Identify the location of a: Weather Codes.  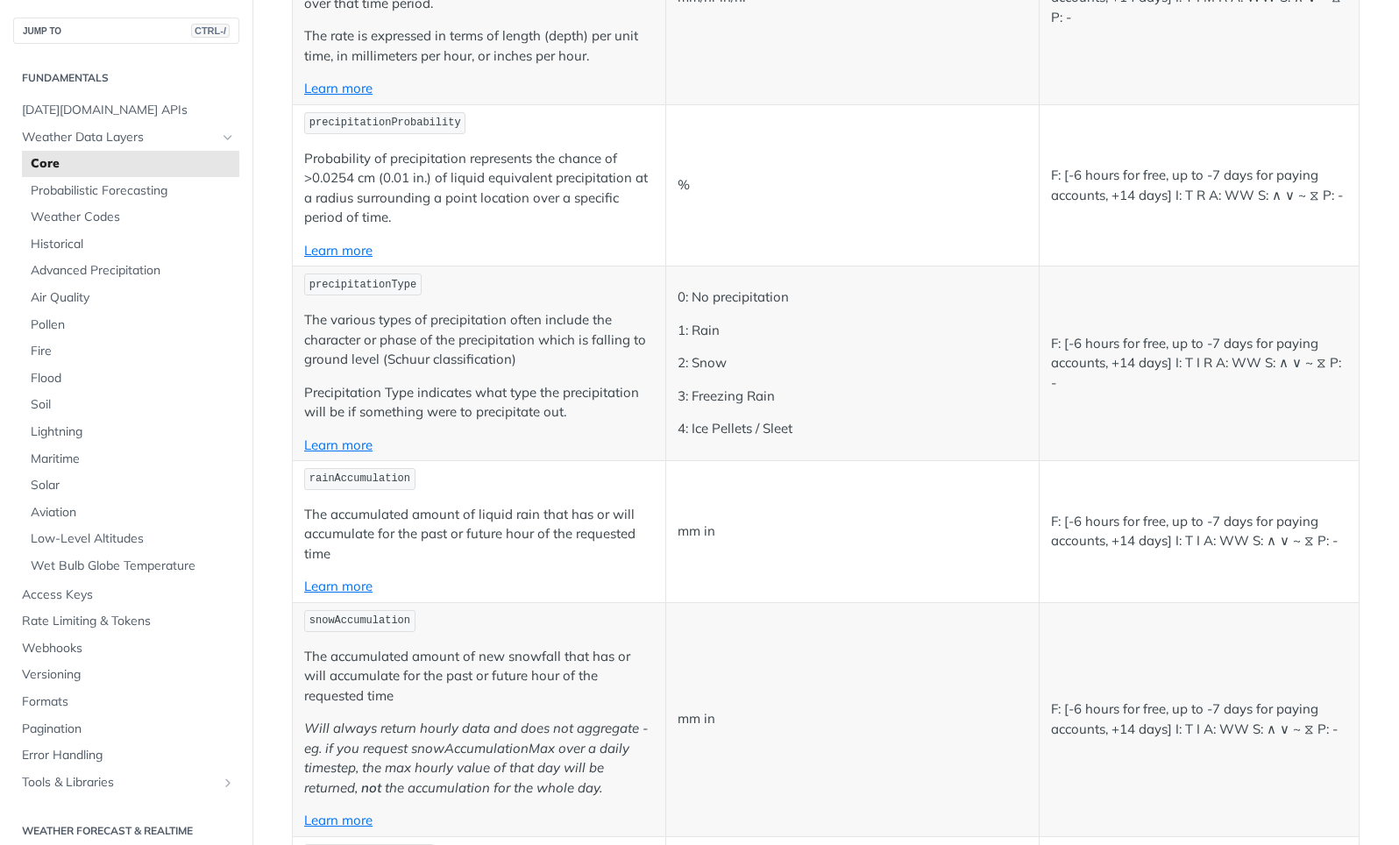
(131, 217).